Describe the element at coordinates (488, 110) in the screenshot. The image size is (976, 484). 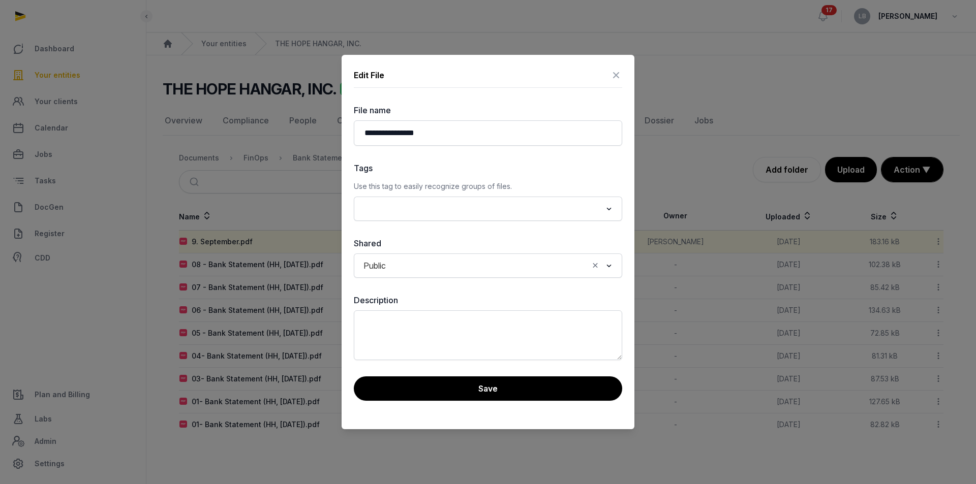
I see `label: File name` at that location.